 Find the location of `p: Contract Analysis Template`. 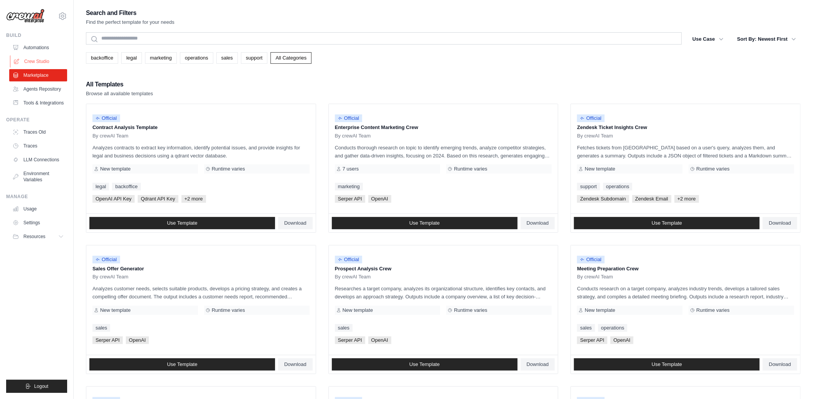

p: Contract Analysis Template is located at coordinates (201, 127).